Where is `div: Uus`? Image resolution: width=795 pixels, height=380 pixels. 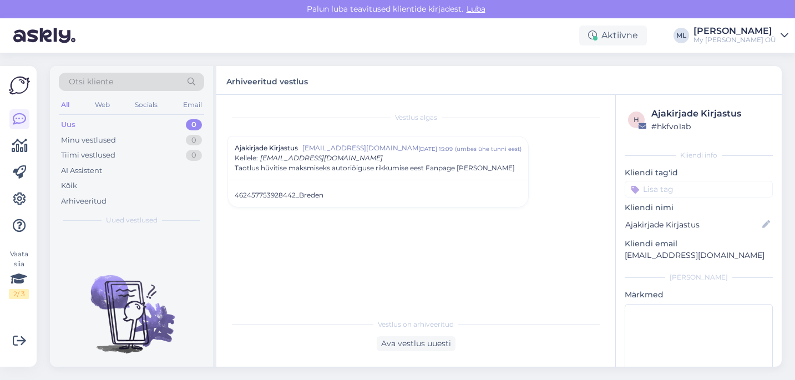 div: Uus is located at coordinates (68, 125).